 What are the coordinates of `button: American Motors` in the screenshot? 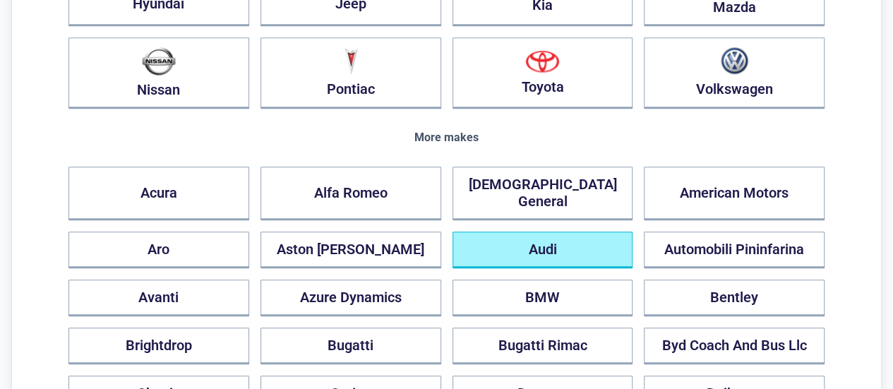 It's located at (734, 194).